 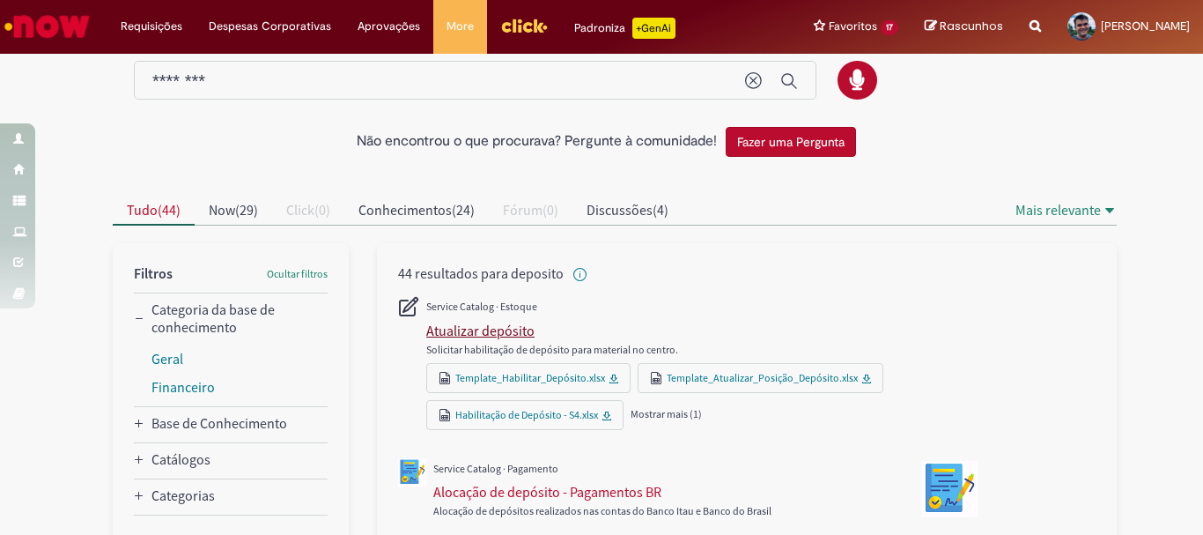 I want to click on a: Rascunhos, so click(x=963, y=26).